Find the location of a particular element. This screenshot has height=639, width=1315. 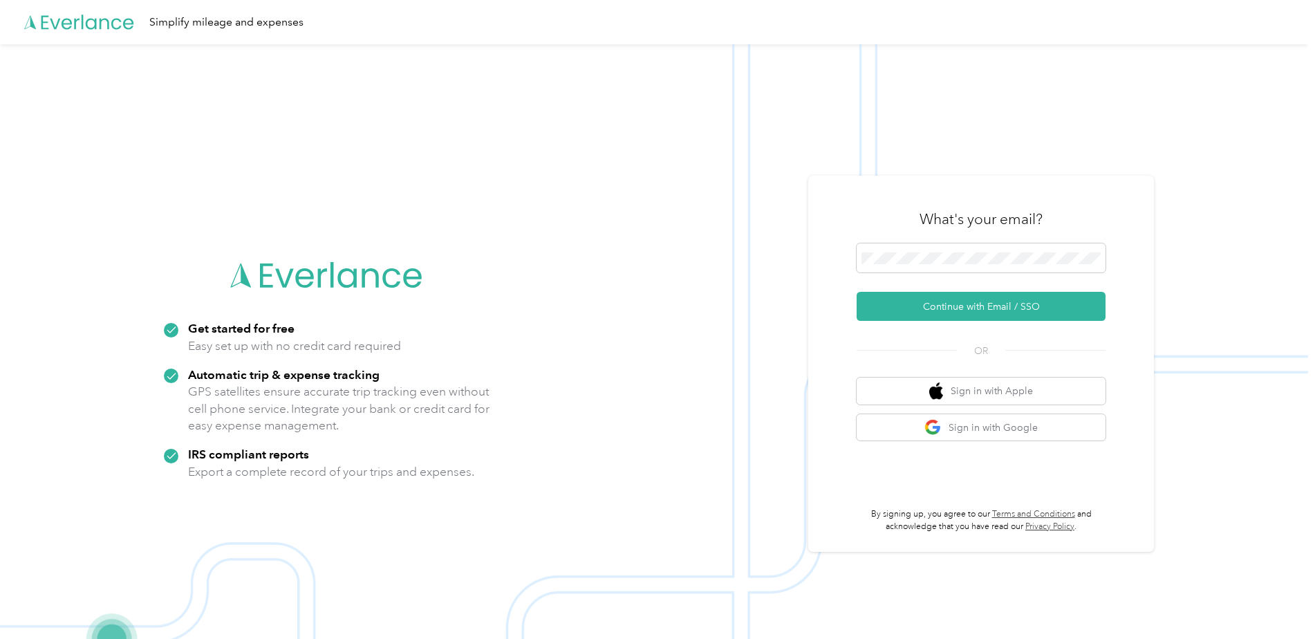

strong: Get started for free is located at coordinates (241, 328).